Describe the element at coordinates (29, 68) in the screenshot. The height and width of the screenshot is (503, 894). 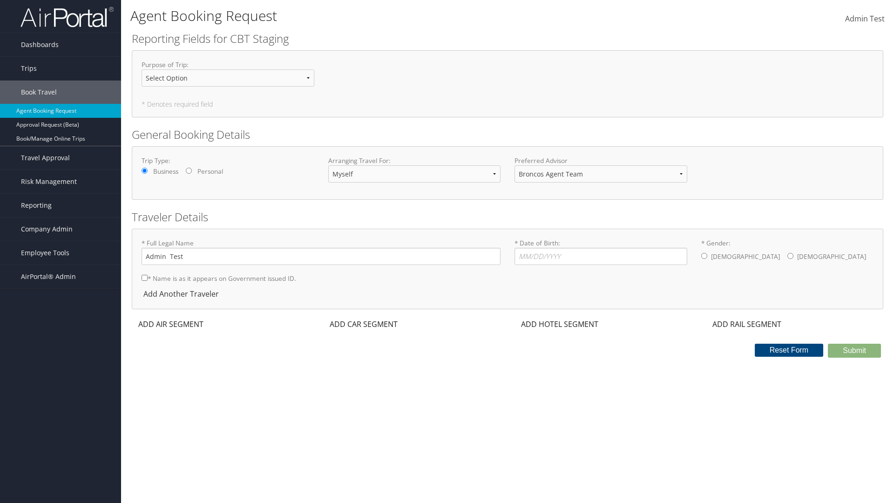
I see `span: Trips` at that location.